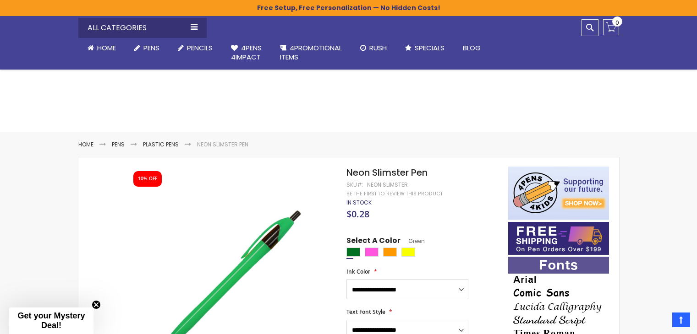 This screenshot has width=697, height=334. What do you see at coordinates (106, 48) in the screenshot?
I see `span: Home` at bounding box center [106, 48].